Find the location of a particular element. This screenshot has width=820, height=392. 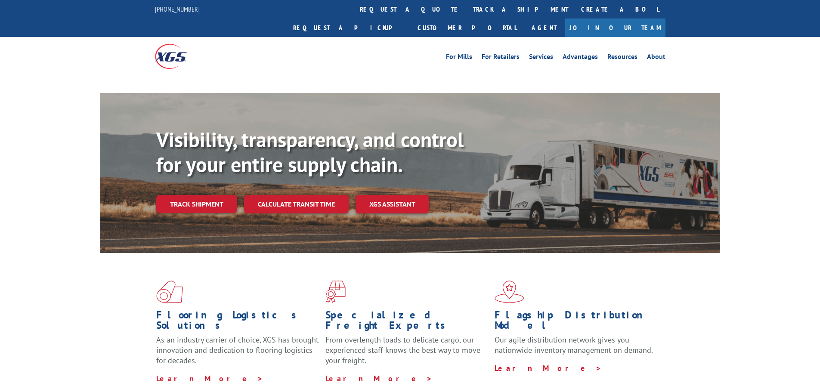

img: xgs-icon-total-supply-chain-intelligence-red is located at coordinates (170, 292).